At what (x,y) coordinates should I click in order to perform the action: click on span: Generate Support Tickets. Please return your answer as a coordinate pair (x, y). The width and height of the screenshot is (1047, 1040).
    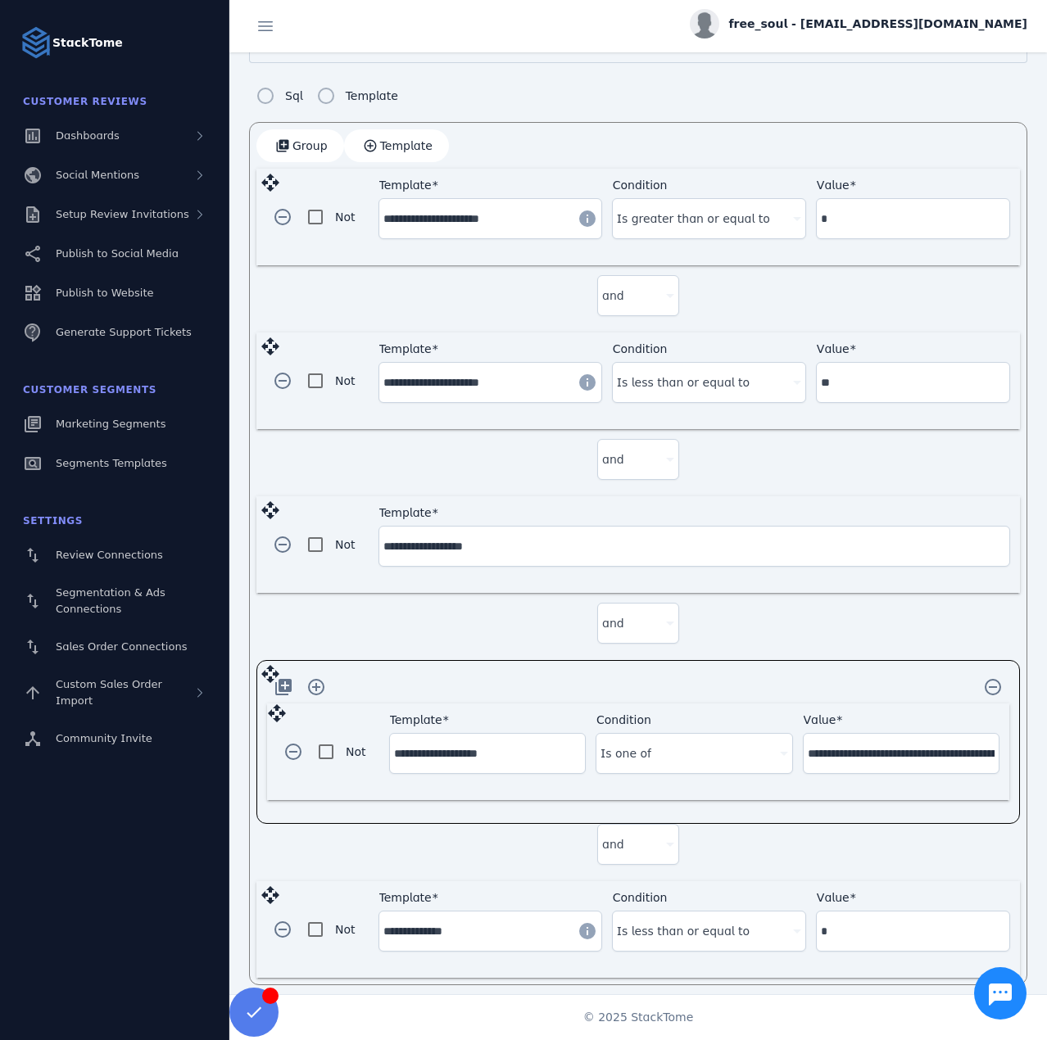
    Looking at the image, I should click on (124, 332).